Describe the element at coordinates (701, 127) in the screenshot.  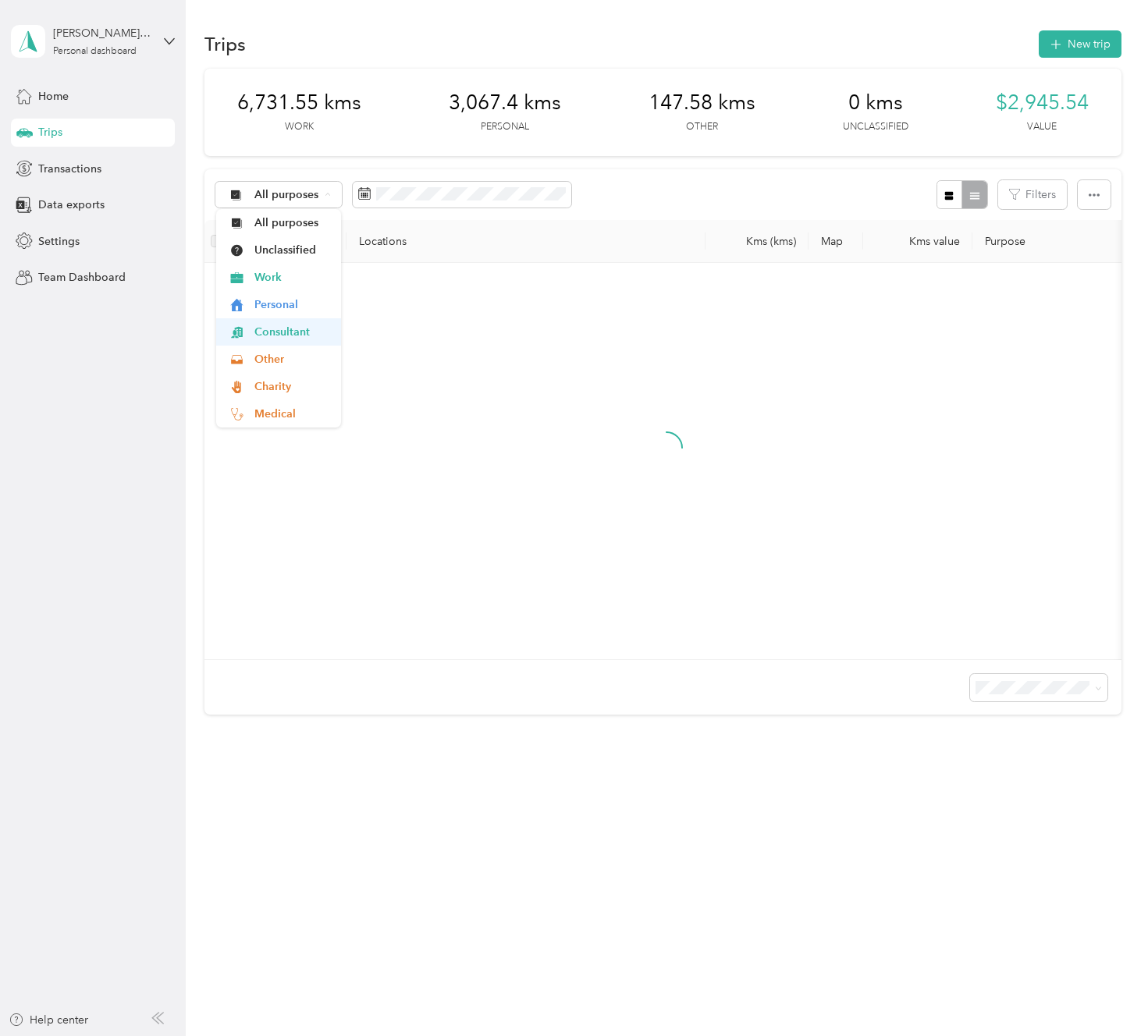
I see `p: Other` at that location.